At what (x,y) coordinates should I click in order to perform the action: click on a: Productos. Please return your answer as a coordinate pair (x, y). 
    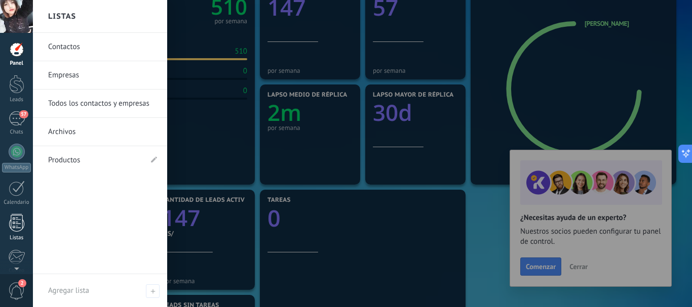
    Looking at the image, I should click on (95, 161).